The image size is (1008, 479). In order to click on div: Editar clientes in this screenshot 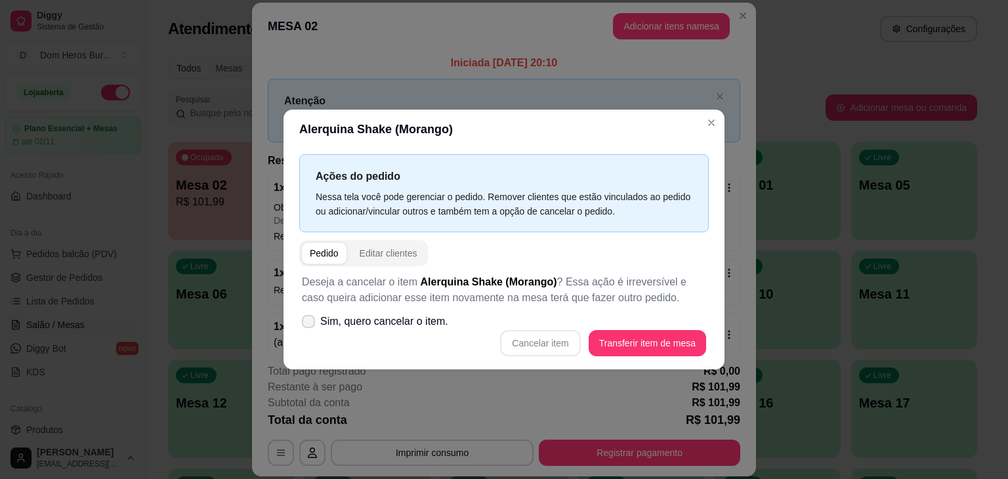, I will do `click(388, 253)`.